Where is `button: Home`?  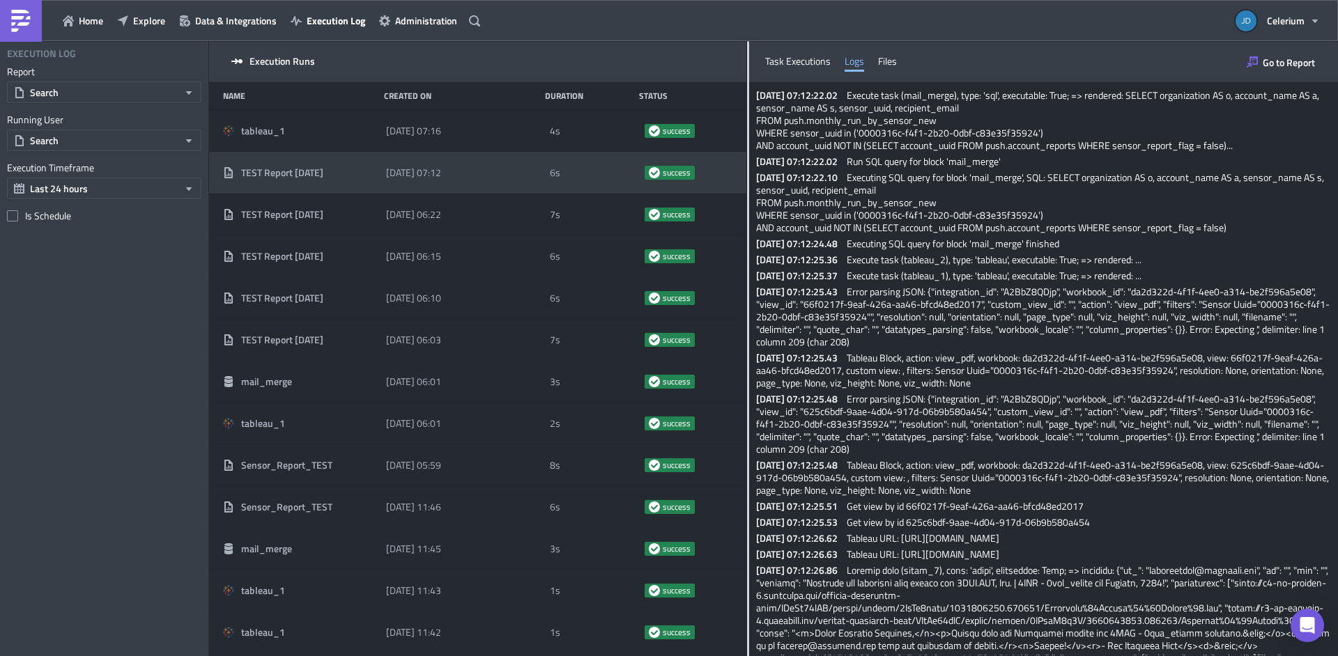 button: Home is located at coordinates (83, 20).